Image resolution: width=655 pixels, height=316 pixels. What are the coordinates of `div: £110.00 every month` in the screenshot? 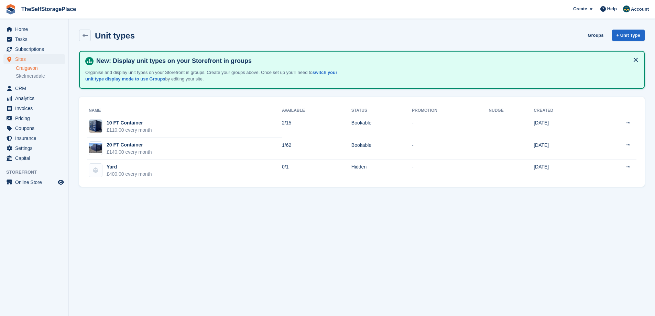 It's located at (129, 130).